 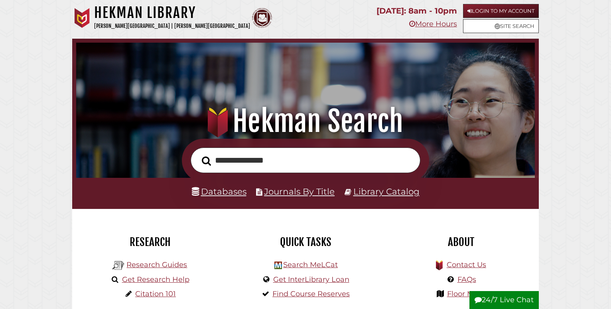 What do you see at coordinates (150, 242) in the screenshot?
I see `h2: Research` at bounding box center [150, 242].